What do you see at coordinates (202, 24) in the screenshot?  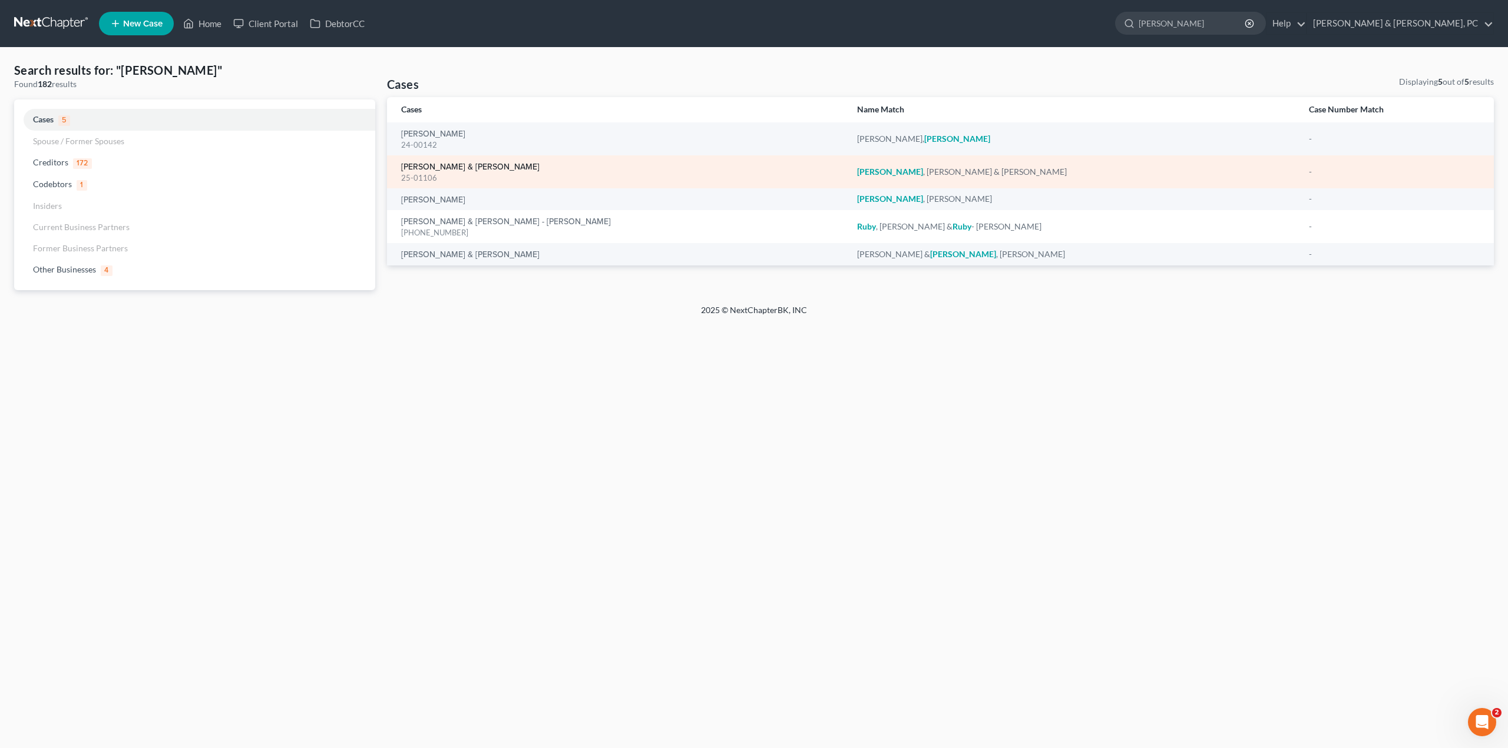 I see `a: Home` at bounding box center [202, 24].